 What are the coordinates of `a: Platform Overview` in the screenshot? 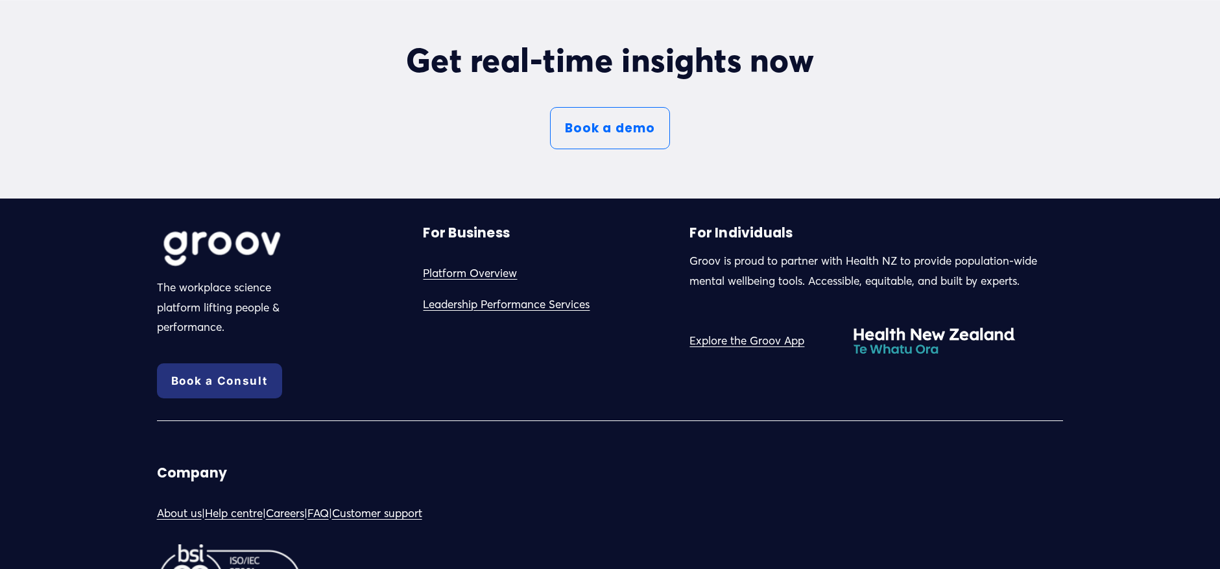 It's located at (469, 273).